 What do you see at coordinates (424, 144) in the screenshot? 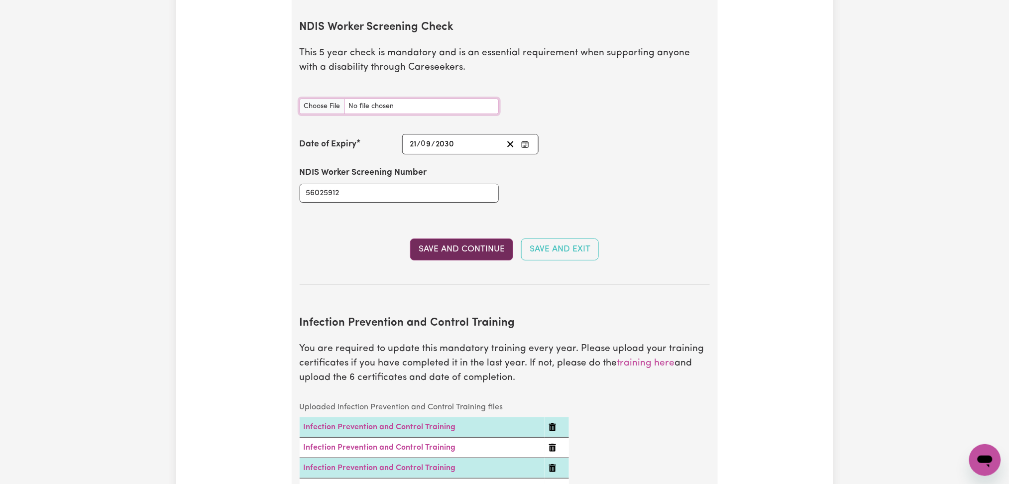
I see `span: 0` at bounding box center [424, 144].